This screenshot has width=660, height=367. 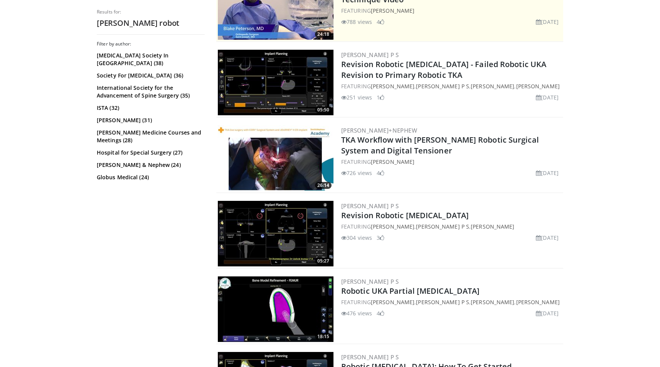 I want to click on a: 18:15, so click(x=276, y=309).